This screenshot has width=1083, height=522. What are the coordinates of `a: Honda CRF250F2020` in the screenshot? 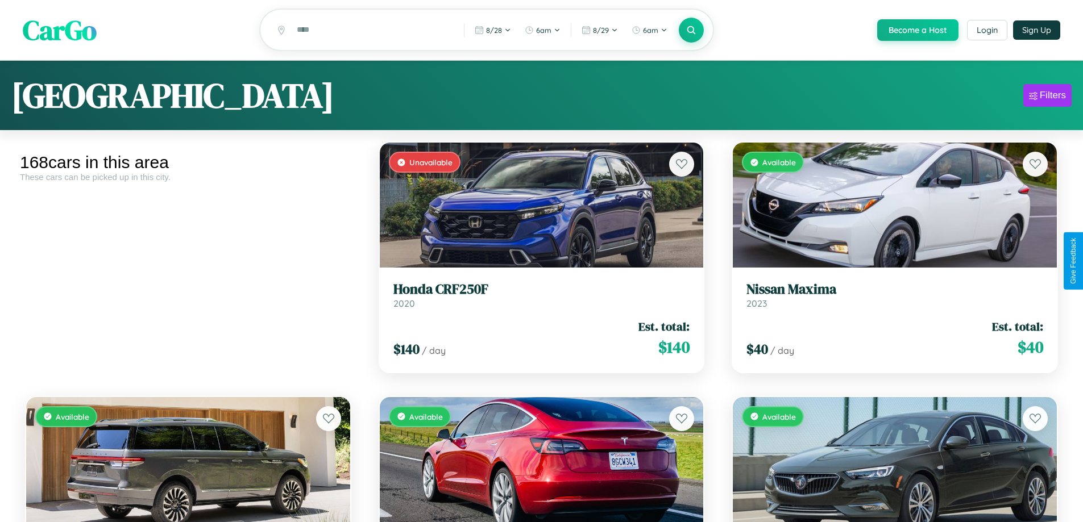 It's located at (542, 295).